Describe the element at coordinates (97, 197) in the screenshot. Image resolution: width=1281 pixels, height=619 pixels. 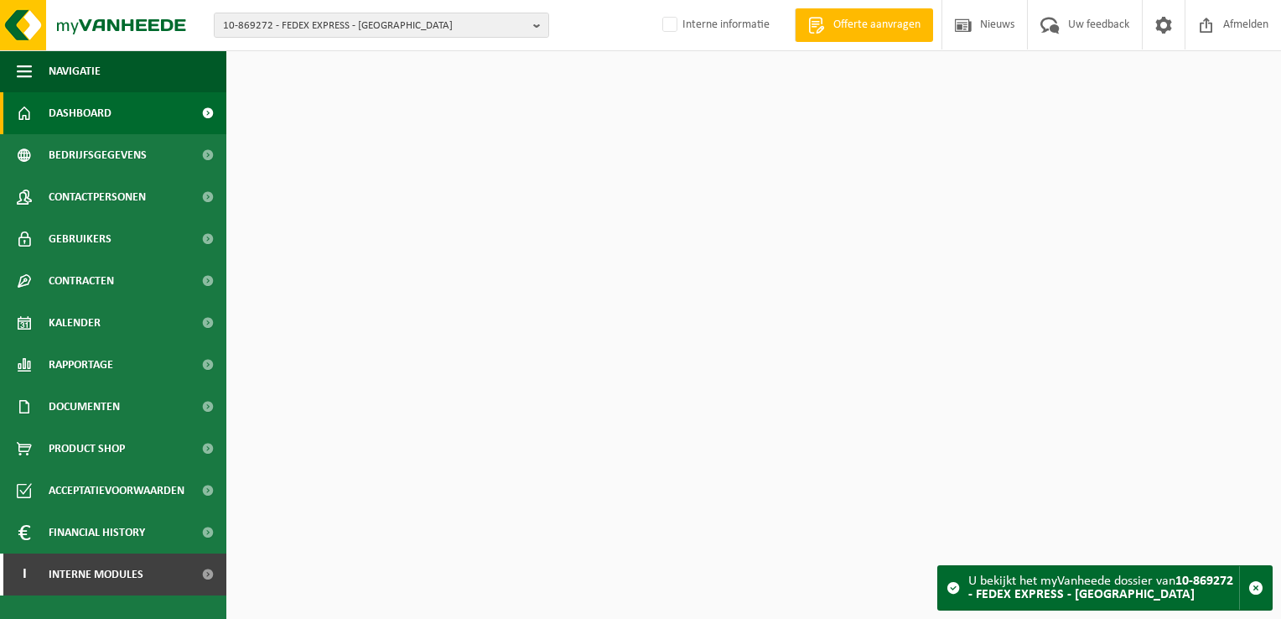
I see `span: Contactpersonen` at that location.